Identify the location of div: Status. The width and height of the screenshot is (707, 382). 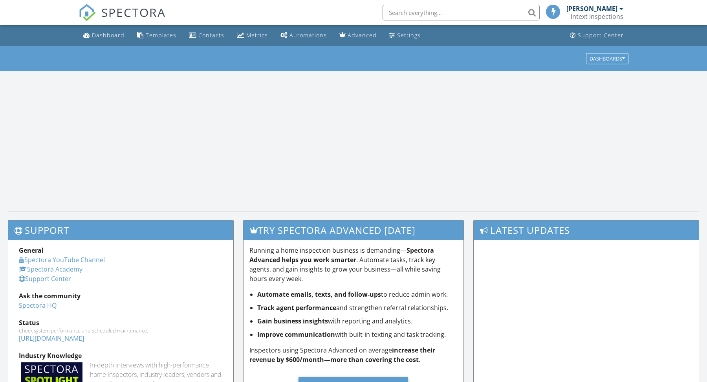
(121, 323).